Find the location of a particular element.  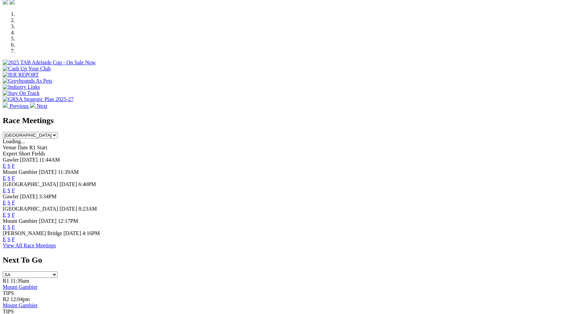

span: 11:39AM is located at coordinates (68, 172).